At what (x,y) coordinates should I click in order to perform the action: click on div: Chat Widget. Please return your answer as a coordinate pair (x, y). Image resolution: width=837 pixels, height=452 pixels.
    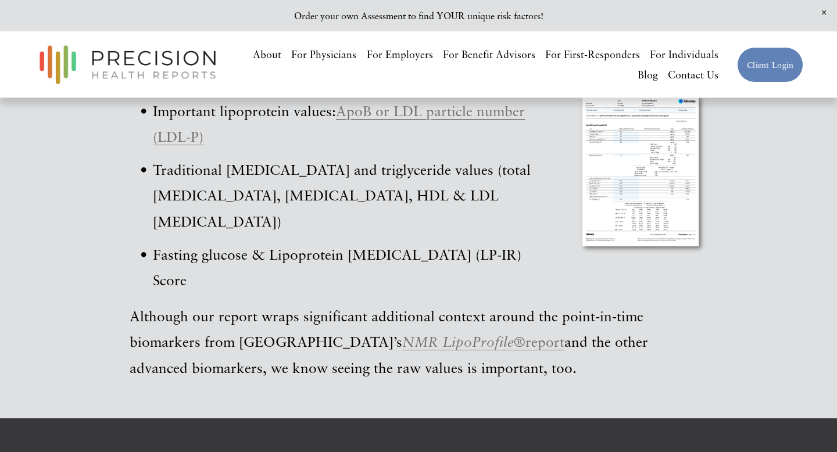
    Looking at the image, I should click on (808, 424).